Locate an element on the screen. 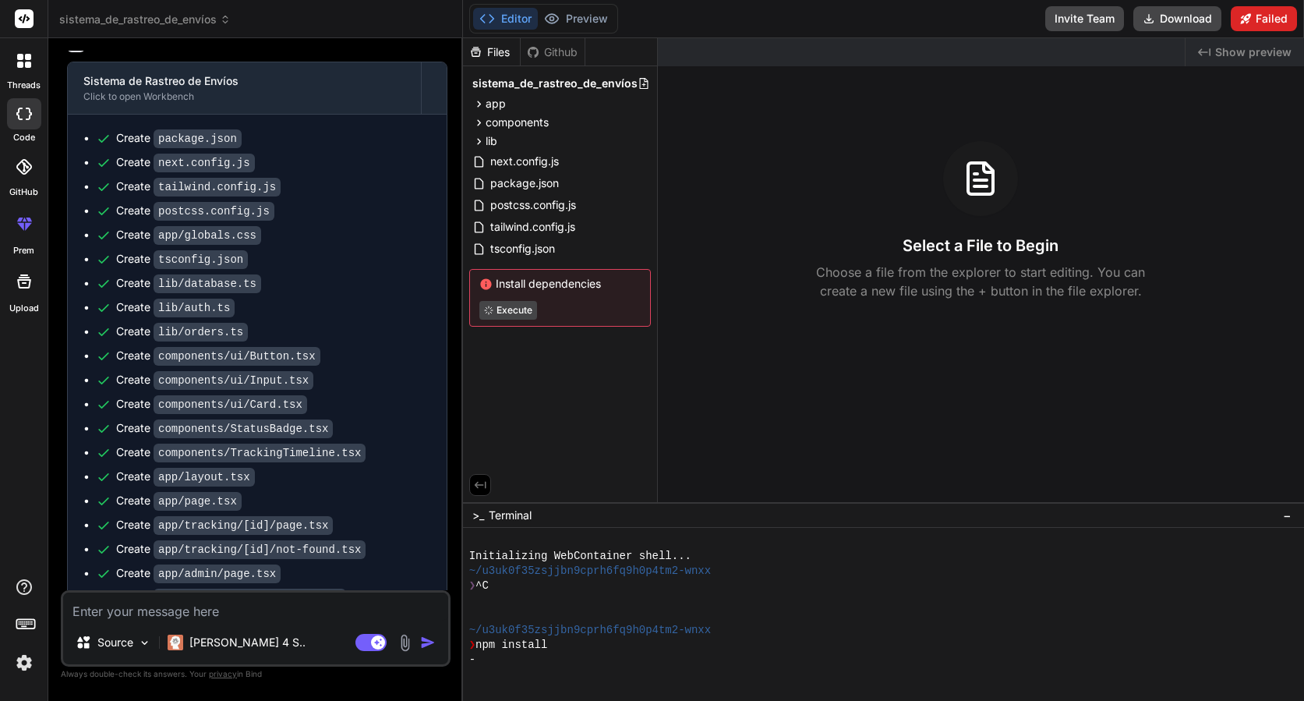  code: app/globals.css is located at coordinates (207, 235).